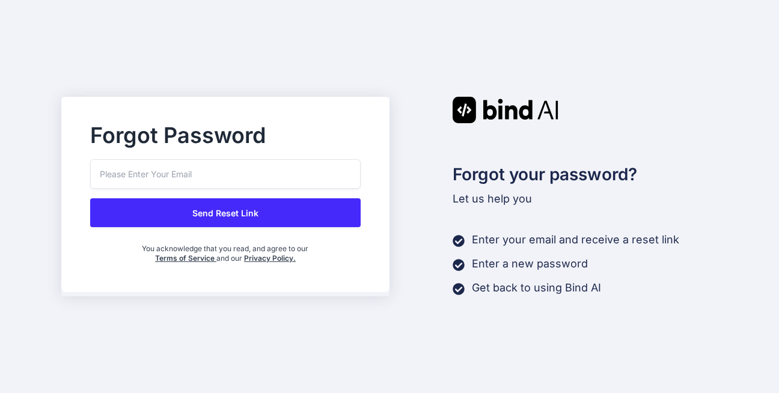  Describe the element at coordinates (225, 174) in the screenshot. I see `input: Please Enter Your Email` at that location.